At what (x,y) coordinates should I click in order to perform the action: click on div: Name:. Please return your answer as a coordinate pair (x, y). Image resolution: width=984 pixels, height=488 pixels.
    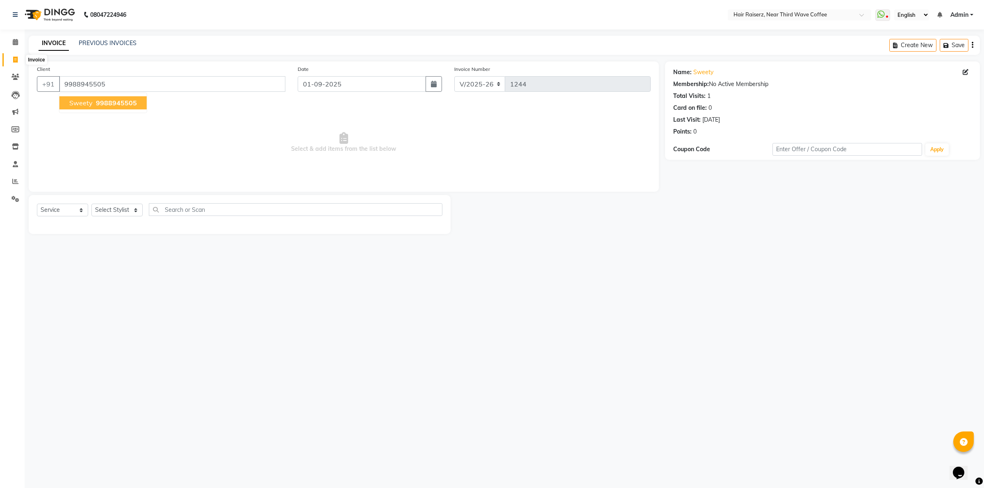
    Looking at the image, I should click on (682, 72).